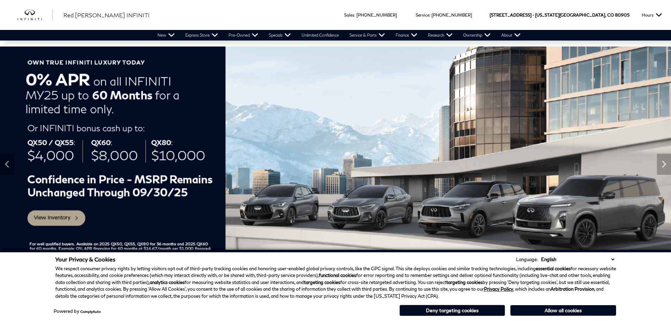 The image size is (671, 321). What do you see at coordinates (477, 35) in the screenshot?
I see `a: Ownership` at bounding box center [477, 35].